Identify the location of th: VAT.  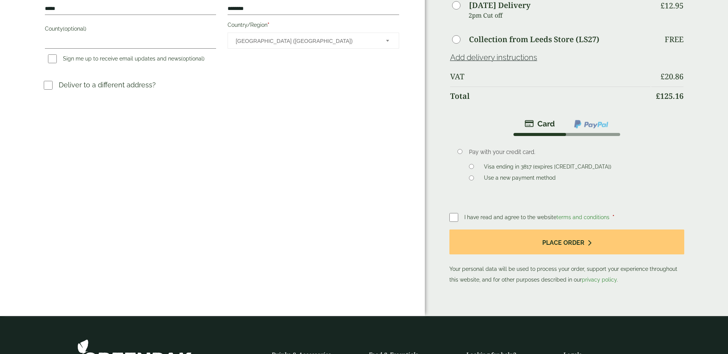
(550, 77).